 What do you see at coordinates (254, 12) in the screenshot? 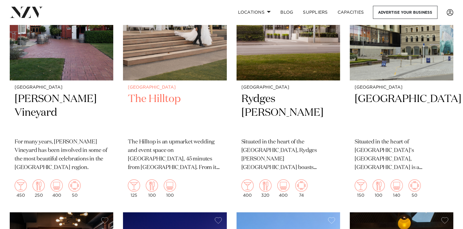
I see `a: Locations` at bounding box center [254, 12].